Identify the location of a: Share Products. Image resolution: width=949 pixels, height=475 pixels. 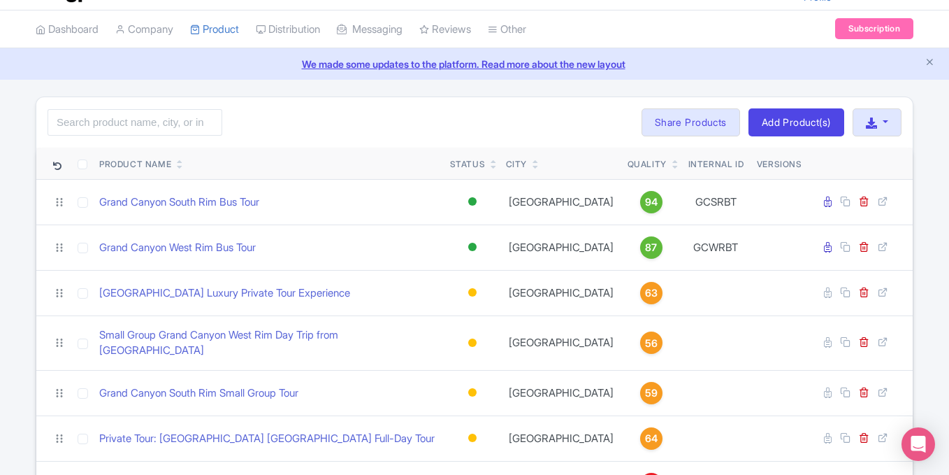
(691, 122).